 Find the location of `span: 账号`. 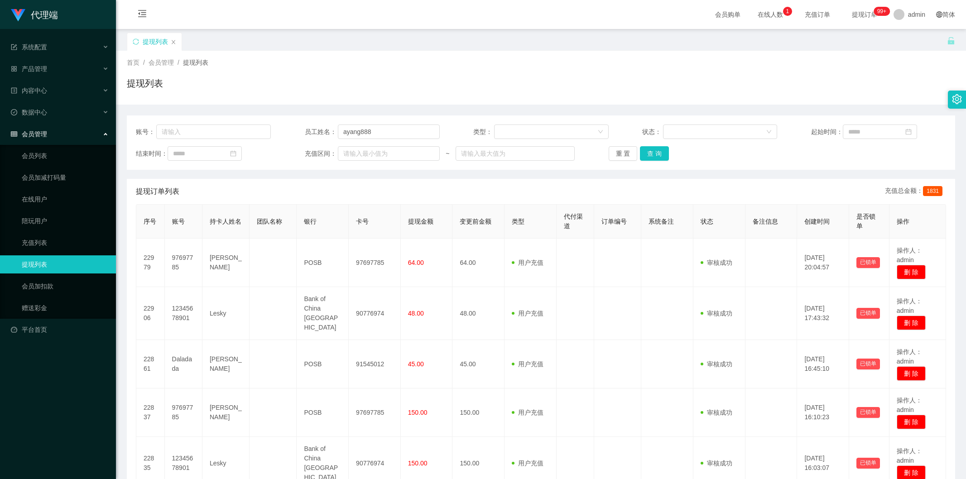

span: 账号 is located at coordinates (178, 221).